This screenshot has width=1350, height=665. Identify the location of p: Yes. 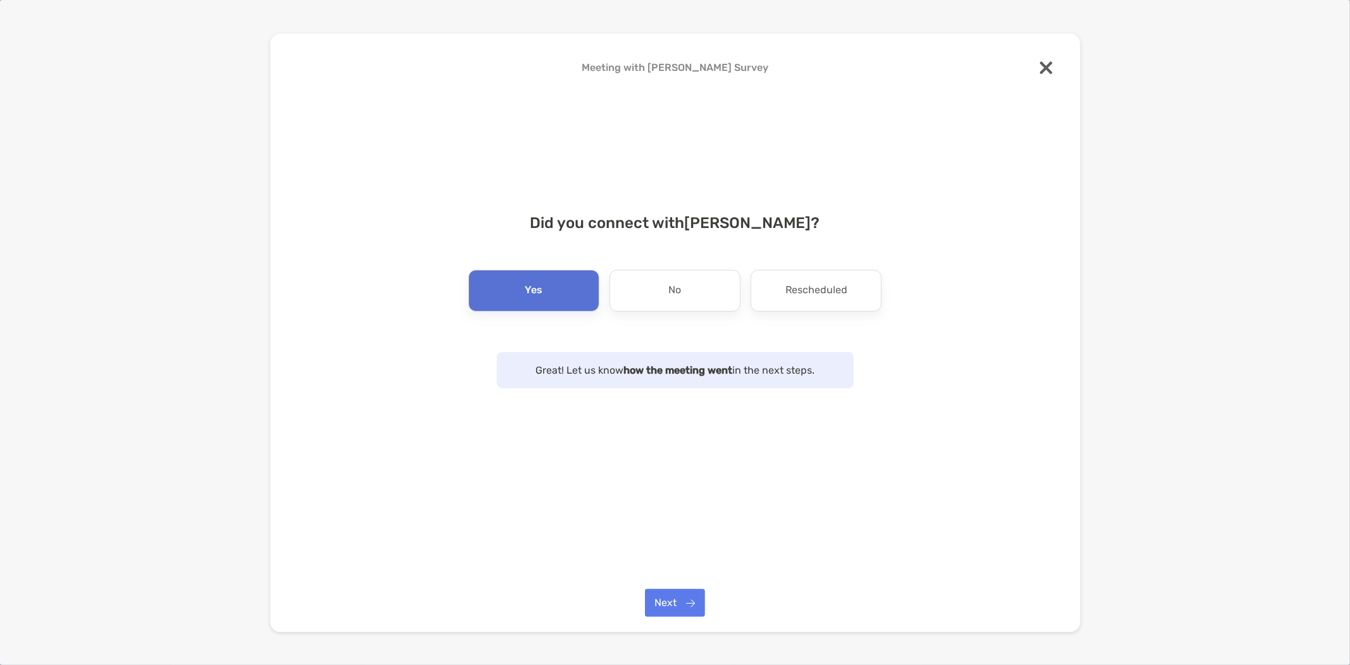
(534, 291).